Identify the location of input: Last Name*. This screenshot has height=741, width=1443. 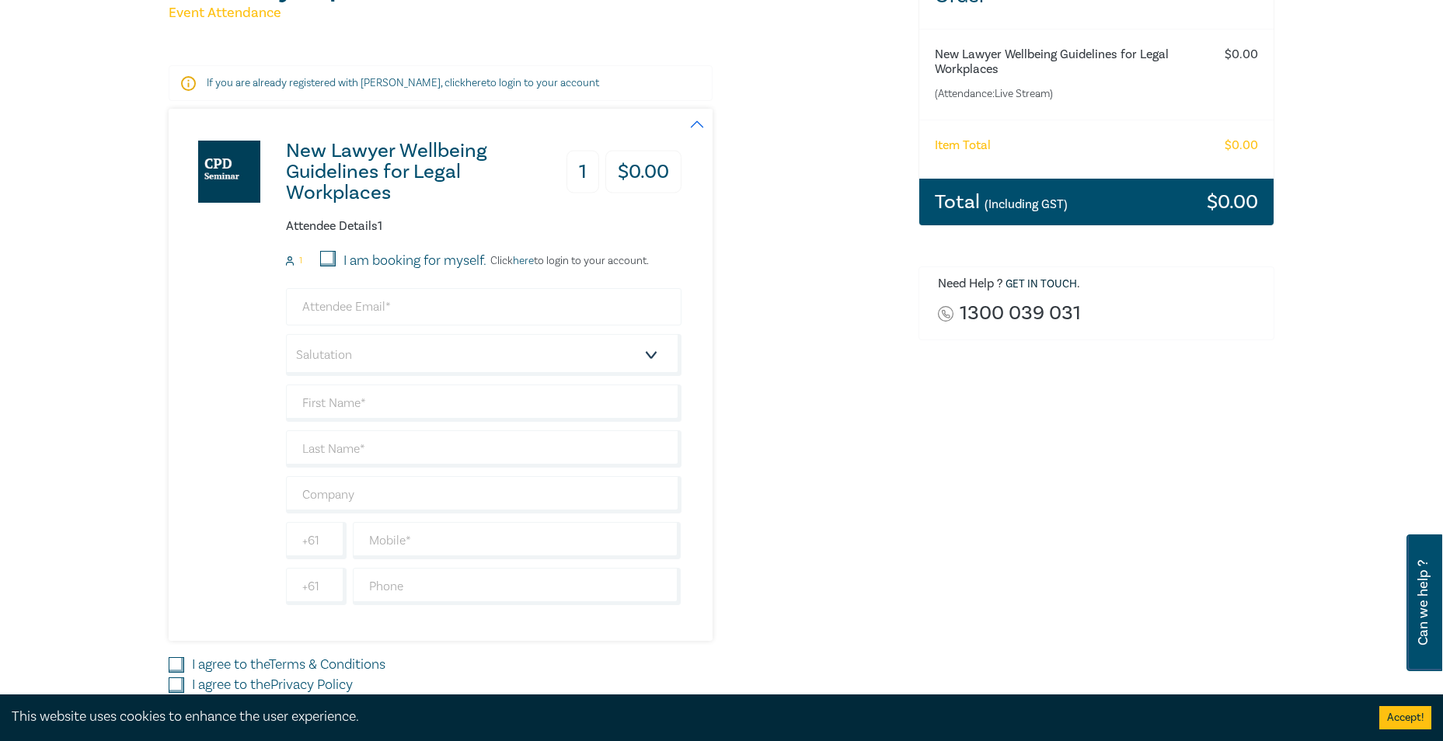
(483, 449).